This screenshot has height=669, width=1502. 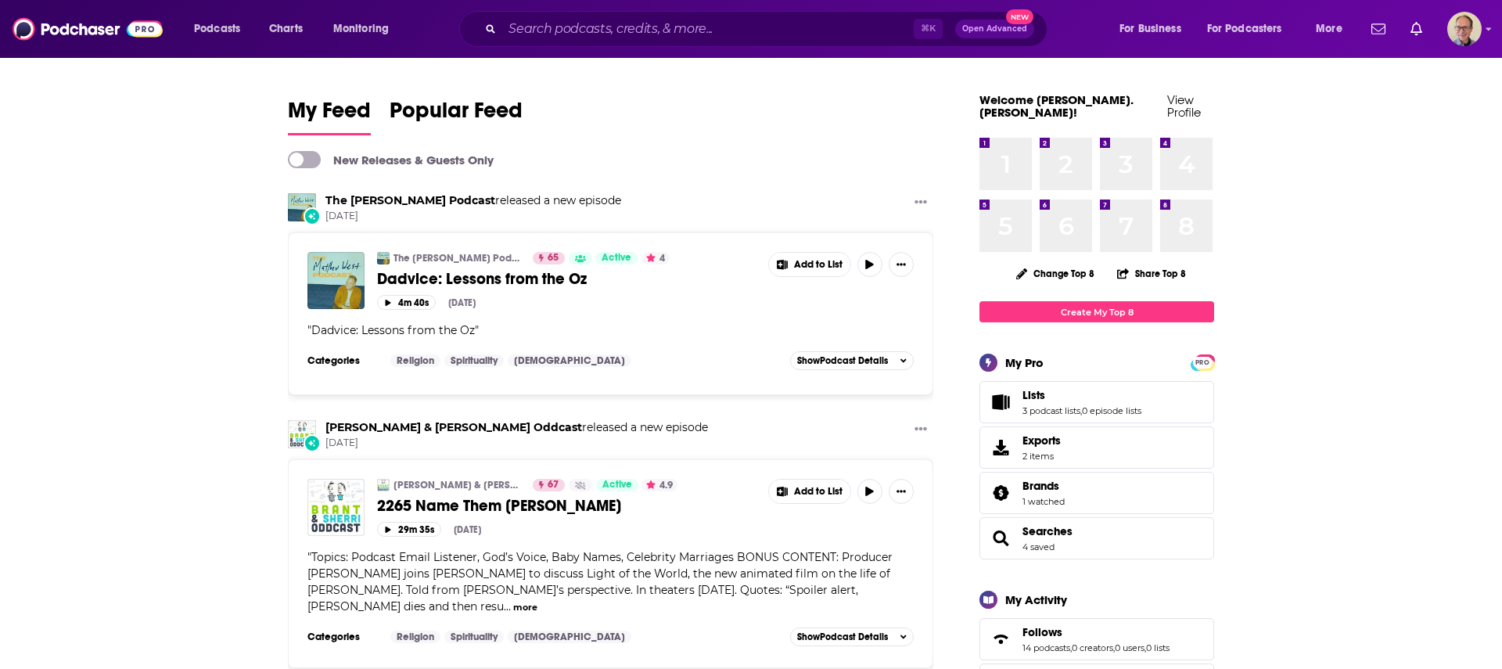 What do you see at coordinates (553, 485) in the screenshot?
I see `span: 67` at bounding box center [553, 485].